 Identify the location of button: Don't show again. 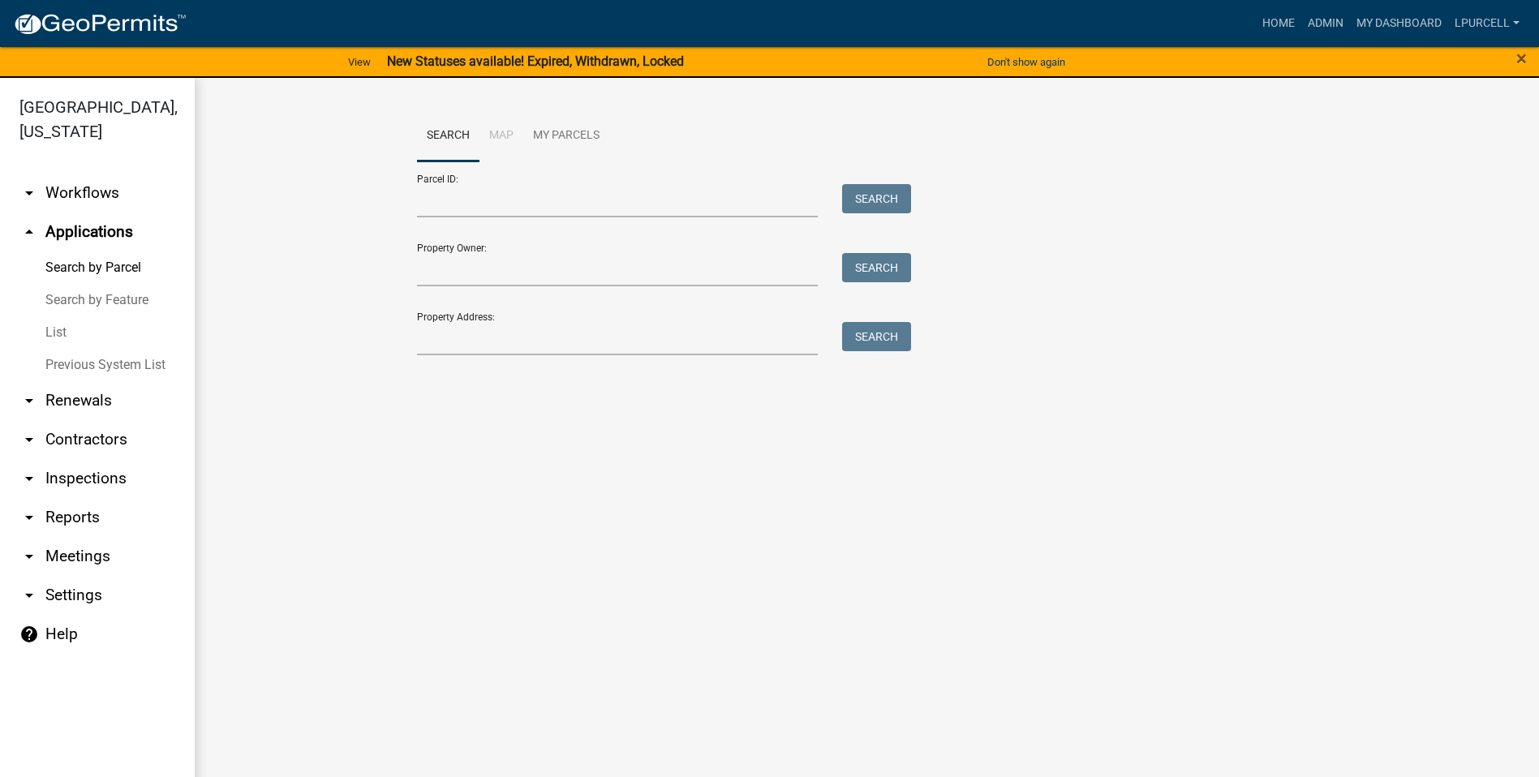
(1026, 62).